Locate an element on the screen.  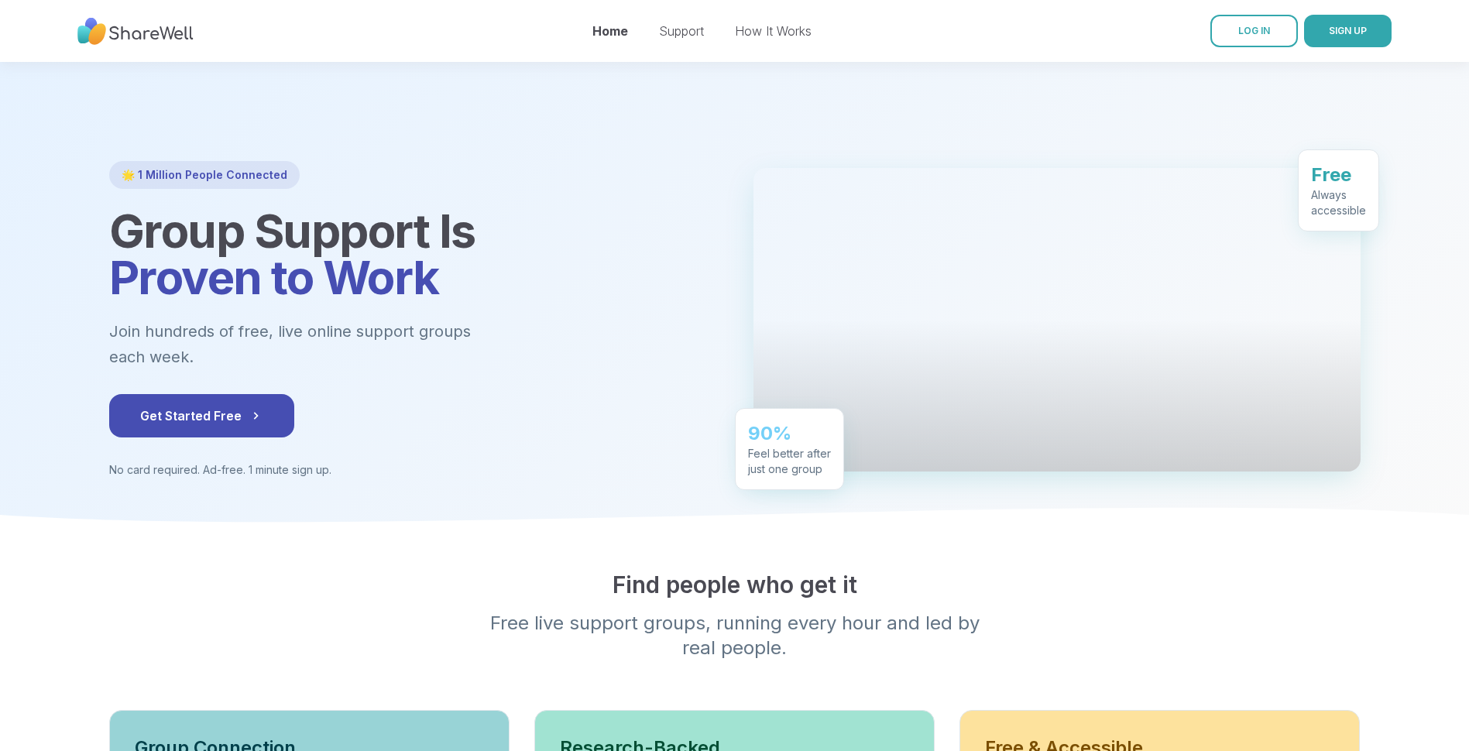
div: 90% is located at coordinates (789, 433).